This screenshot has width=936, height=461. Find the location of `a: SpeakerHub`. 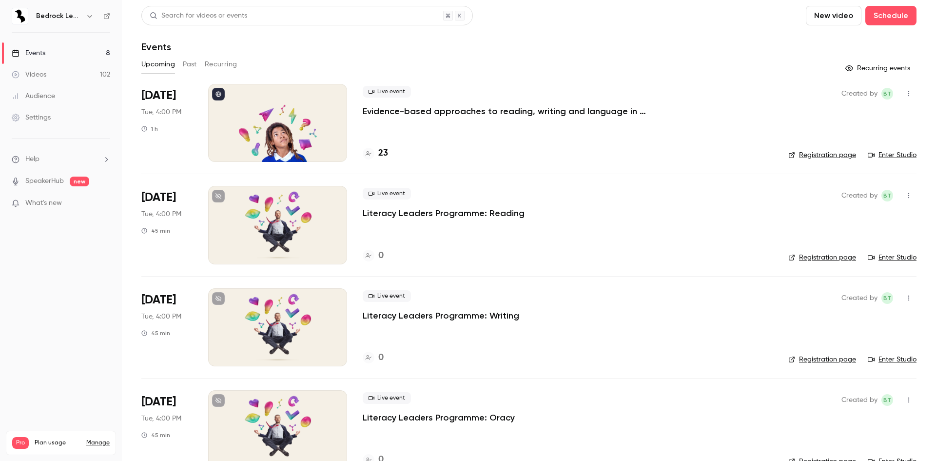

a: SpeakerHub is located at coordinates (44, 181).